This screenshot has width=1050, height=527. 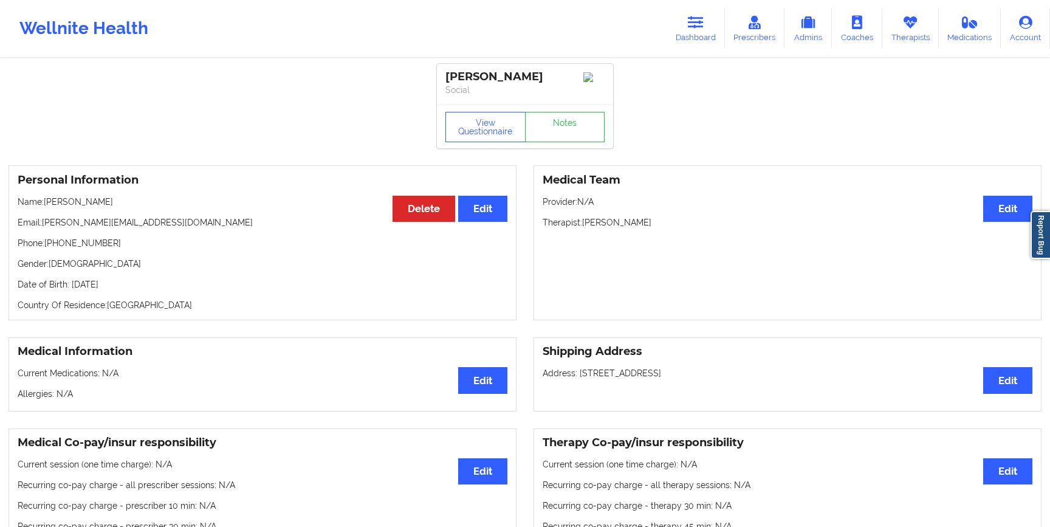 What do you see at coordinates (788, 485) in the screenshot?
I see `p: Recurring co-pay charge - all therapy sessions : N/A` at bounding box center [788, 485].